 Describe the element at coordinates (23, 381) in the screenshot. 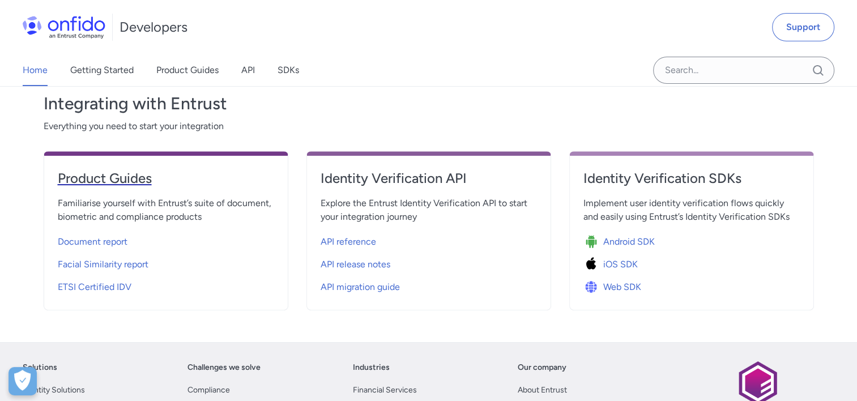

I see `button: Open Preferences` at that location.